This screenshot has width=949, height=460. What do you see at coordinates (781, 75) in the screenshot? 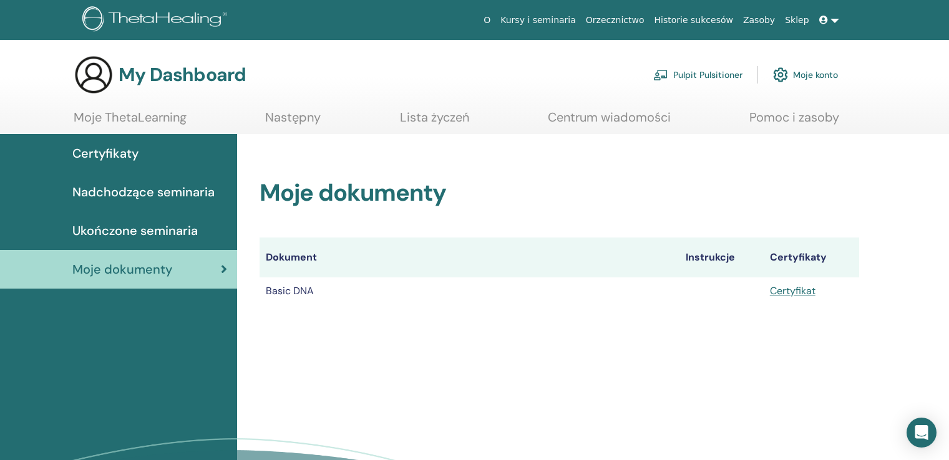
I see `img: cog.svg` at bounding box center [781, 75].